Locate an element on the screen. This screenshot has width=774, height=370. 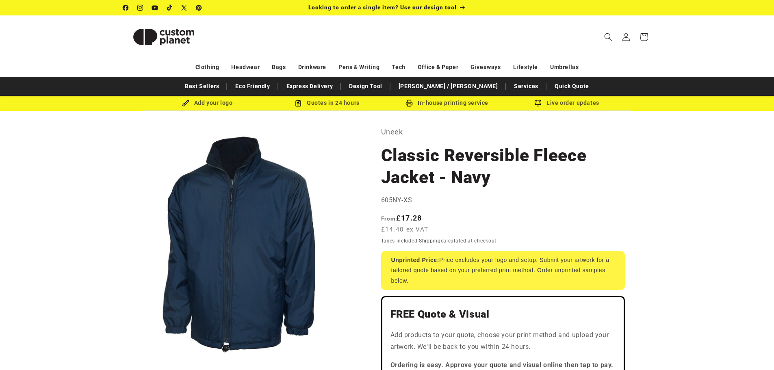
span: Looking to order a single item? Use our design tool is located at coordinates (382, 7).